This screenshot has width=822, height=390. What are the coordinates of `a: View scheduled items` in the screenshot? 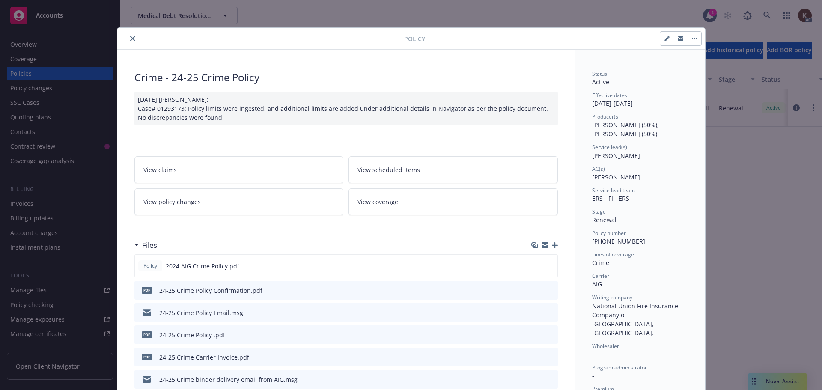 It's located at (453, 170).